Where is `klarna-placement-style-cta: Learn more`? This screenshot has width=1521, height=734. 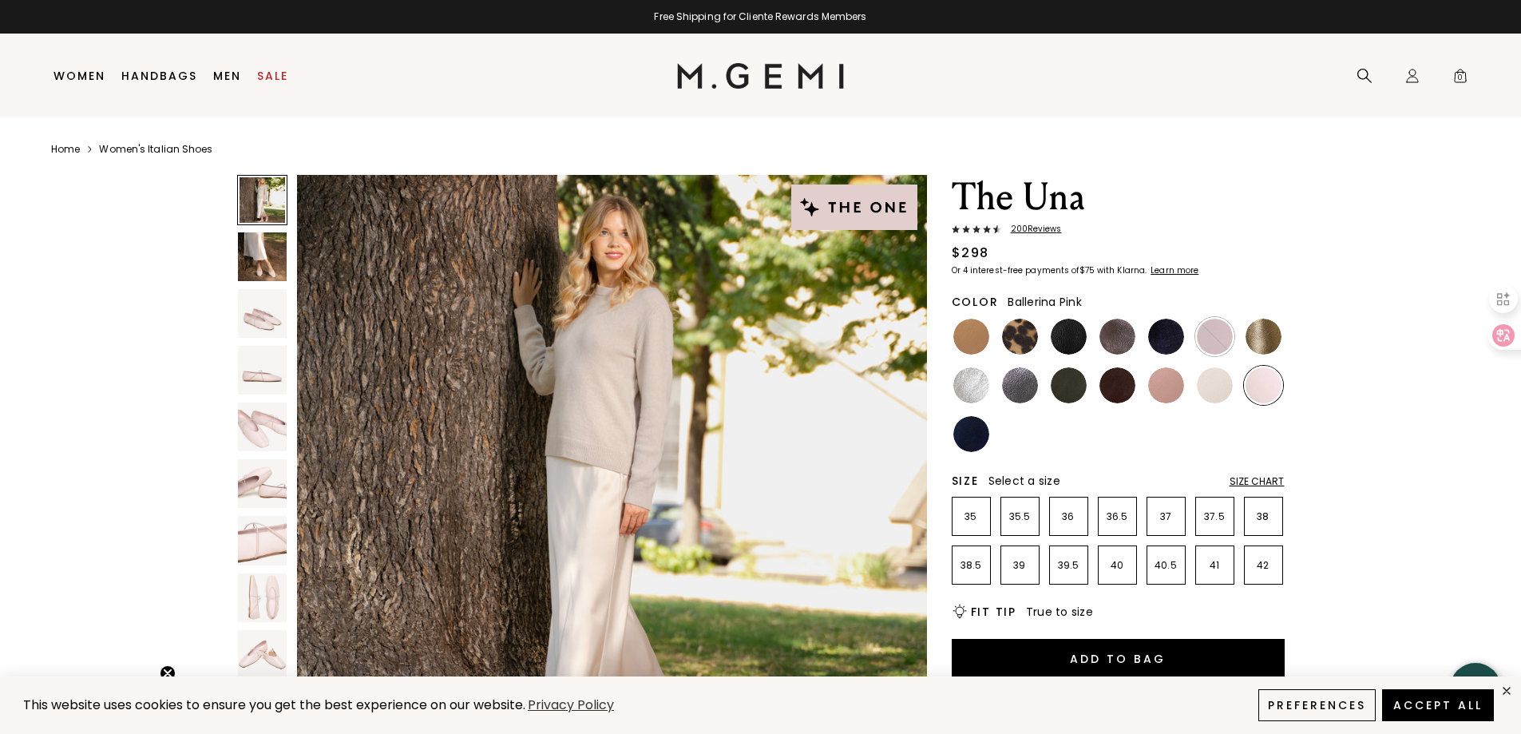 klarna-placement-style-cta: Learn more is located at coordinates (1175, 270).